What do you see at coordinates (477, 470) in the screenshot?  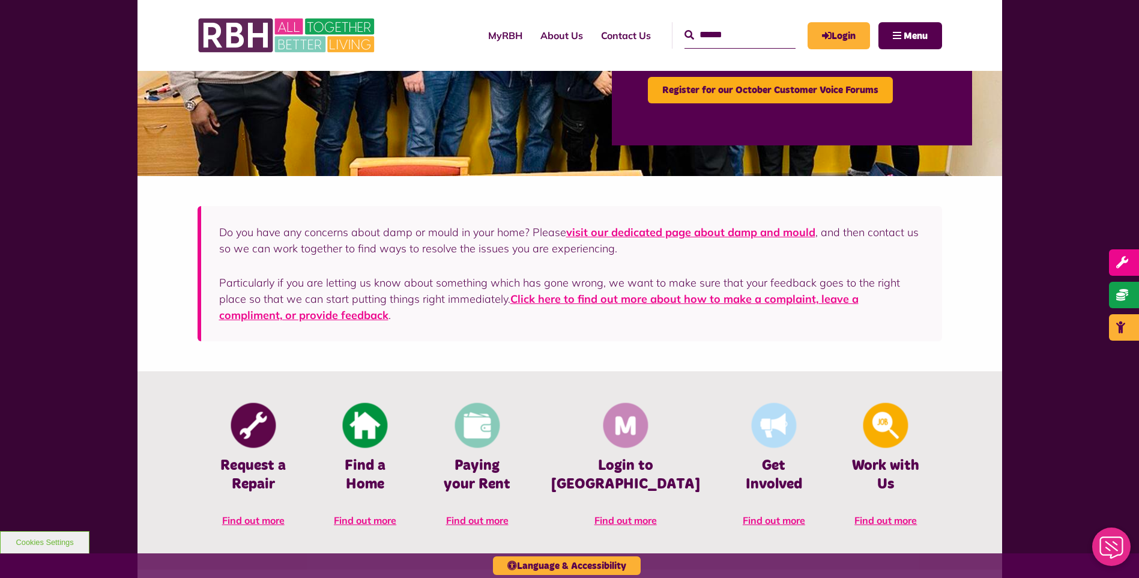 I see `a: Pay Rent Paying your Rent Find out more` at bounding box center [477, 470].